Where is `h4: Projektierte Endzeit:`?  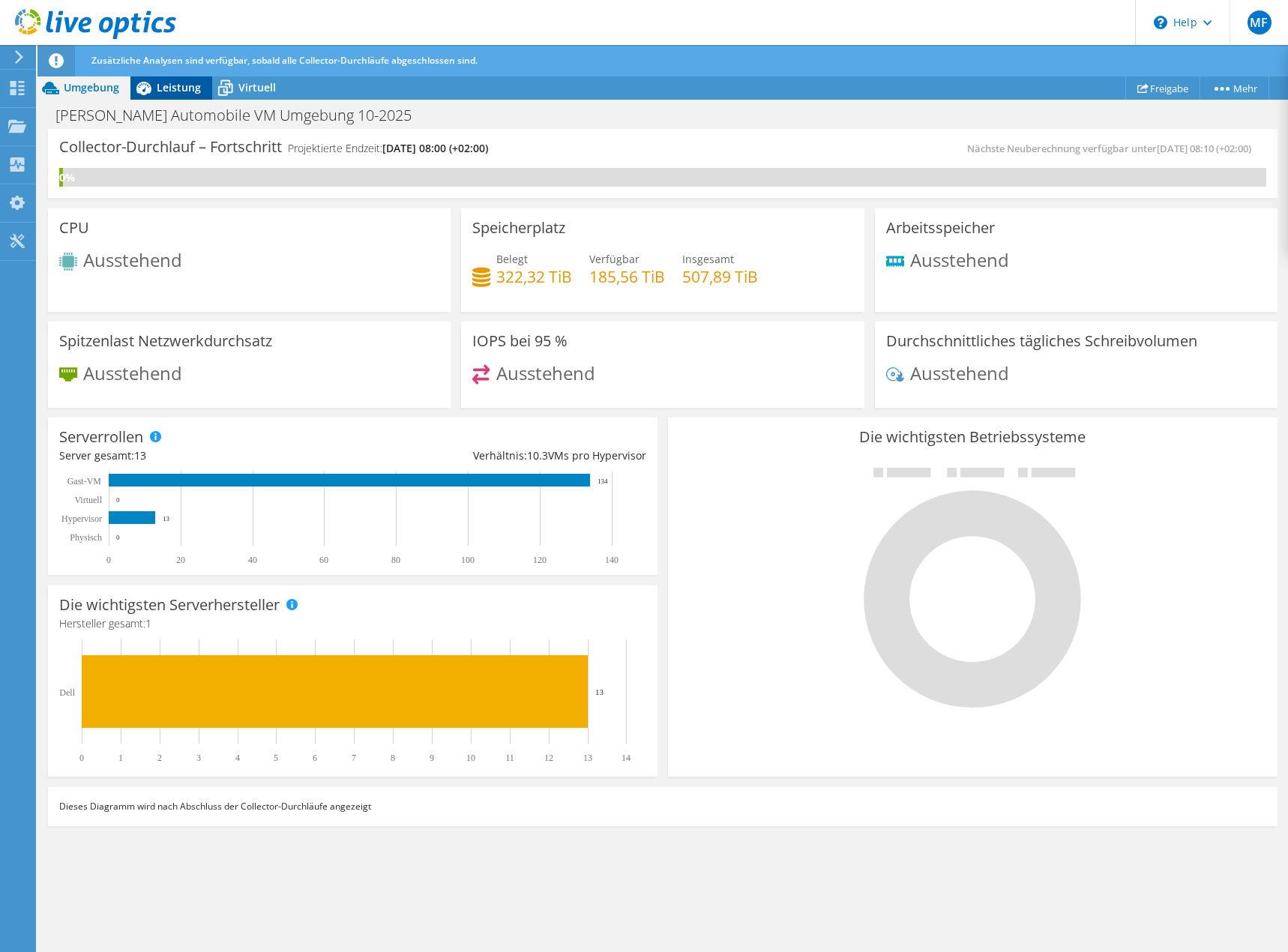 h4: Projektierte Endzeit: is located at coordinates (388, 149).